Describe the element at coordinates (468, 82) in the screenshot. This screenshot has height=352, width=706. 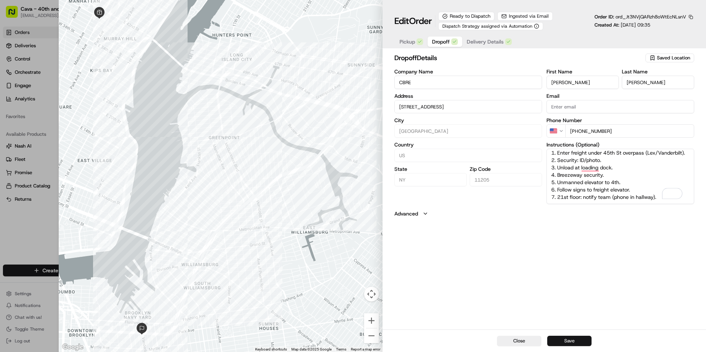
I see `input: Enter company name` at that location.